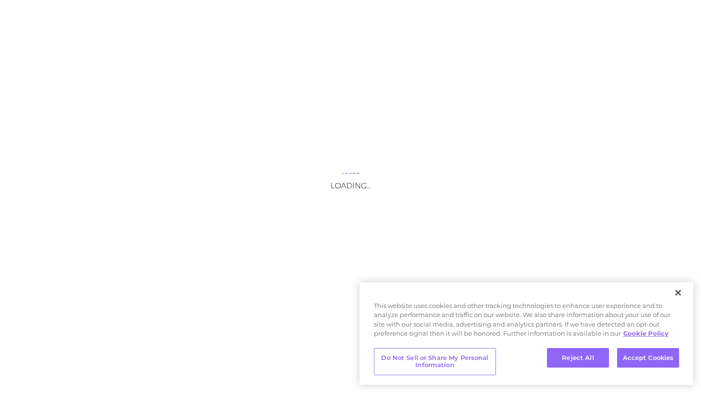 The width and height of the screenshot is (701, 400). I want to click on div: Privacy, so click(527, 333).